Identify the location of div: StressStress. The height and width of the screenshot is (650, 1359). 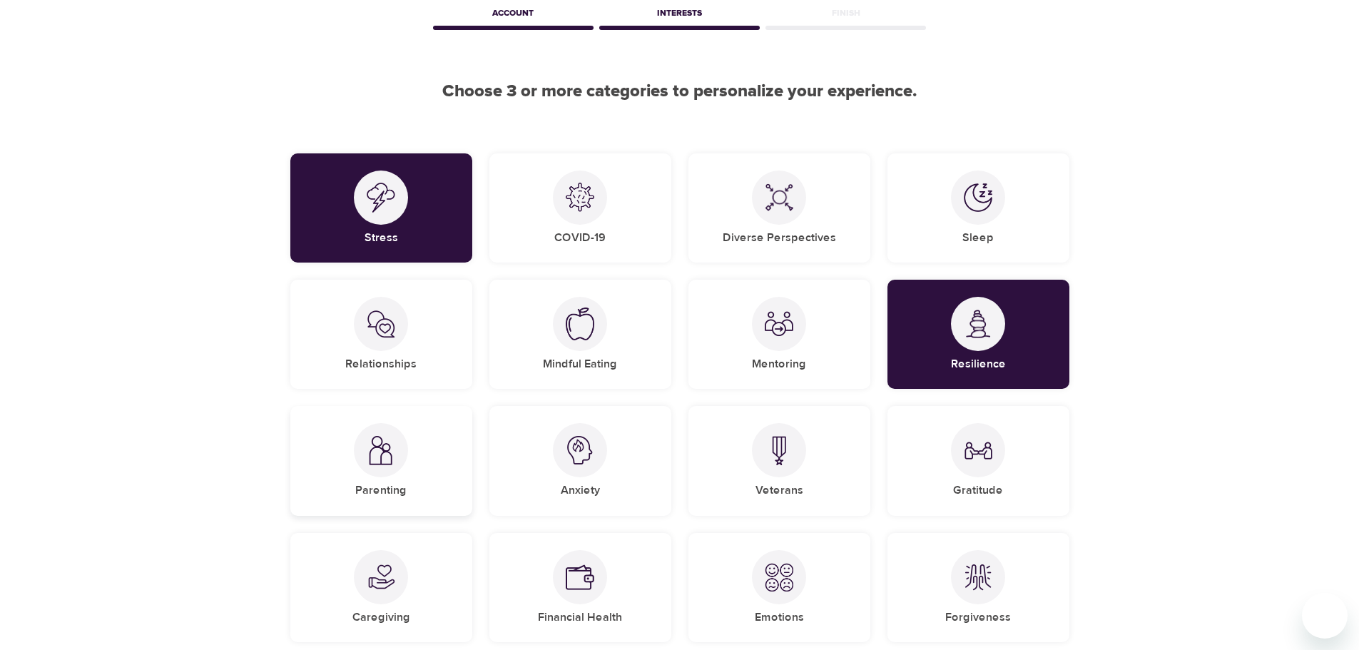
(381, 208).